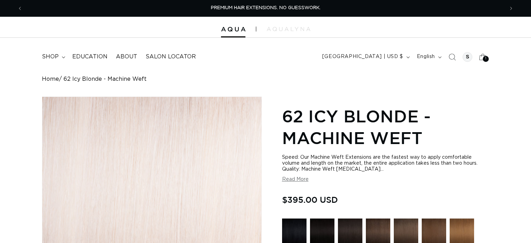  What do you see at coordinates (50, 57) in the screenshot?
I see `span: shop` at bounding box center [50, 57].